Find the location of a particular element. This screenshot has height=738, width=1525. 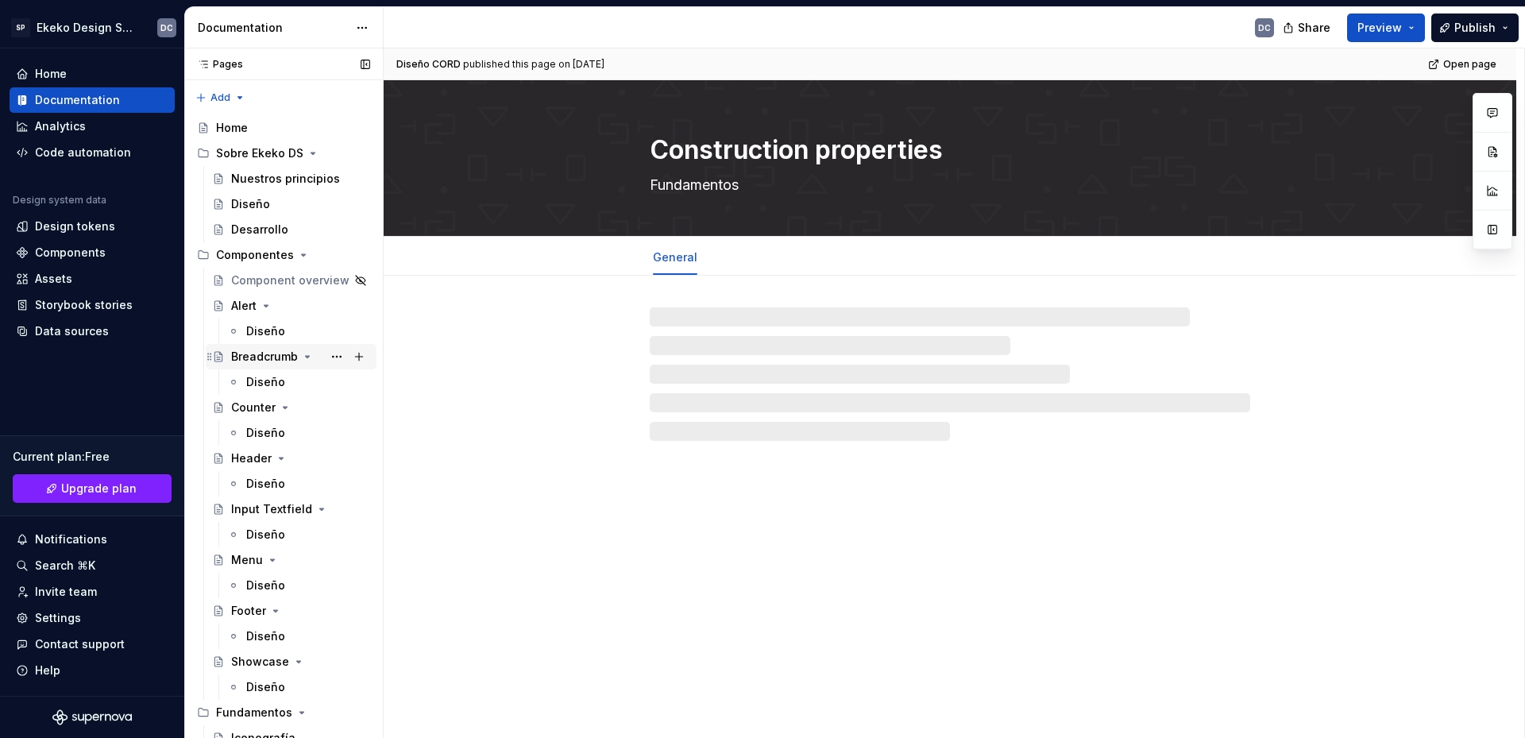

div: Alert is located at coordinates (244, 306).